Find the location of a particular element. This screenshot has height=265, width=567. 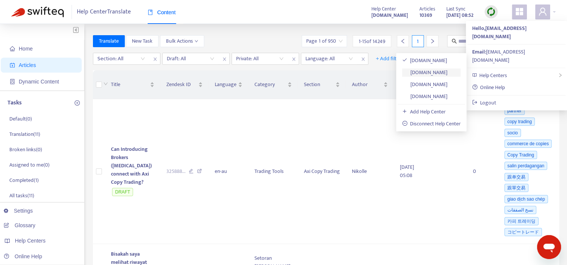

span: DRAFT is located at coordinates (122, 192).